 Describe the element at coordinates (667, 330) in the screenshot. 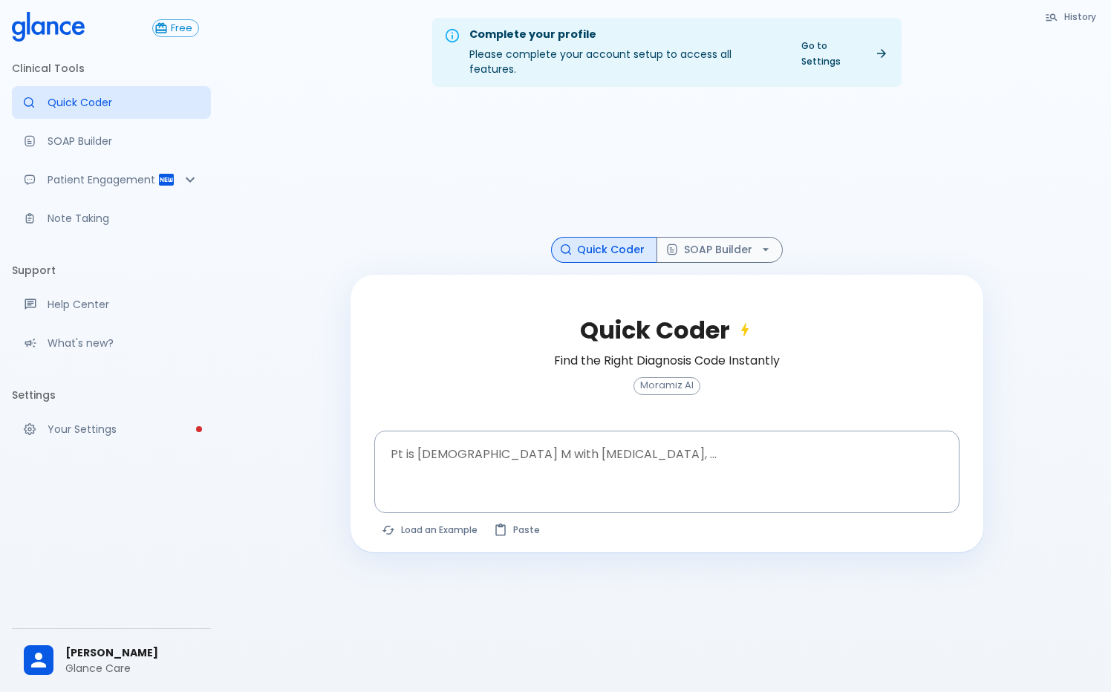

I see `h2: Quick Coder` at that location.